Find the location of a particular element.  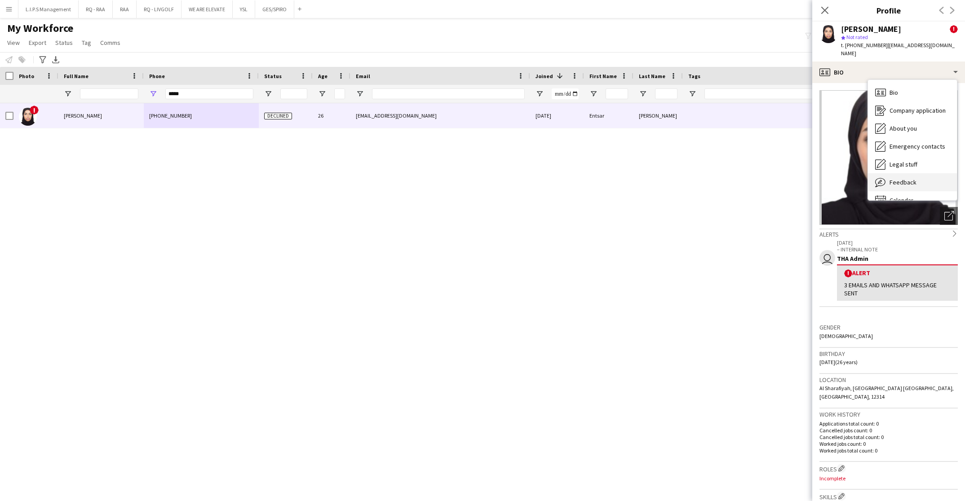

h3: Location is located at coordinates (889, 380).